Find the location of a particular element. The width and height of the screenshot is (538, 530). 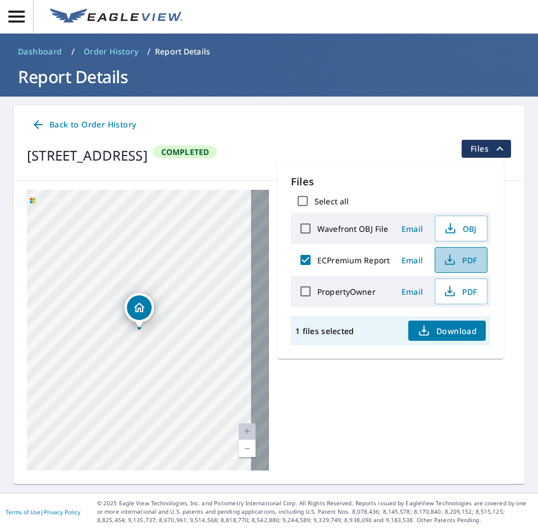

span: Order History is located at coordinates (111, 52).